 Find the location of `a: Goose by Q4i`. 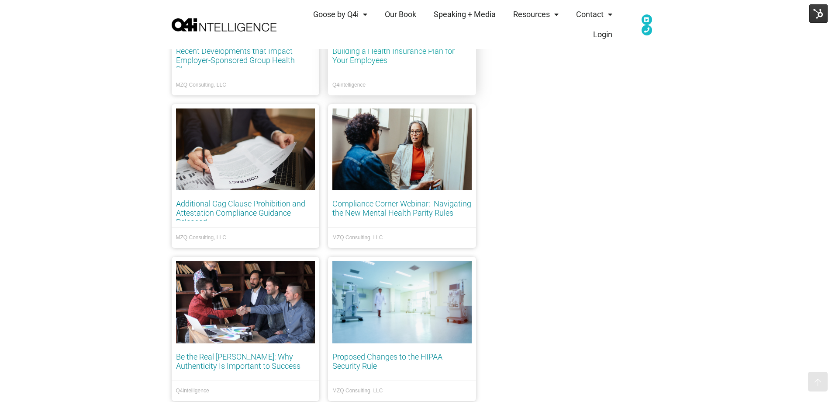

a: Goose by Q4i is located at coordinates (340, 14).